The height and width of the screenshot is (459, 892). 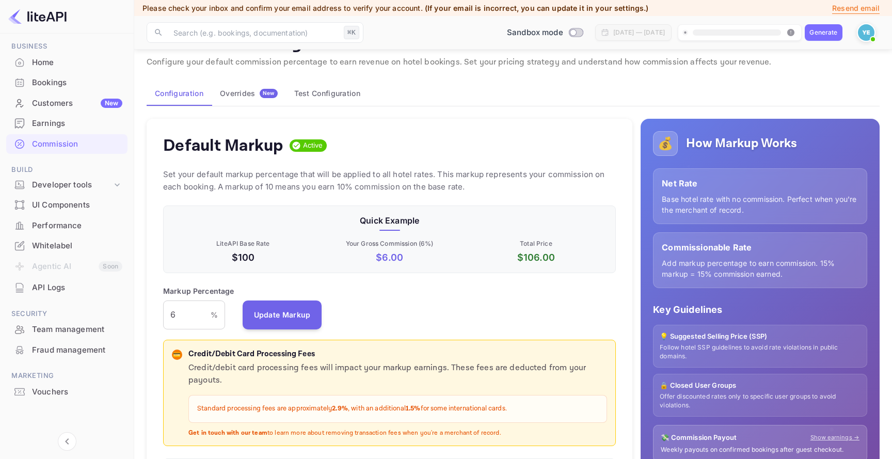 What do you see at coordinates (537, 8) in the screenshot?
I see `span: (If your email is incorrect, you can update it in your settings.)` at bounding box center [537, 8].